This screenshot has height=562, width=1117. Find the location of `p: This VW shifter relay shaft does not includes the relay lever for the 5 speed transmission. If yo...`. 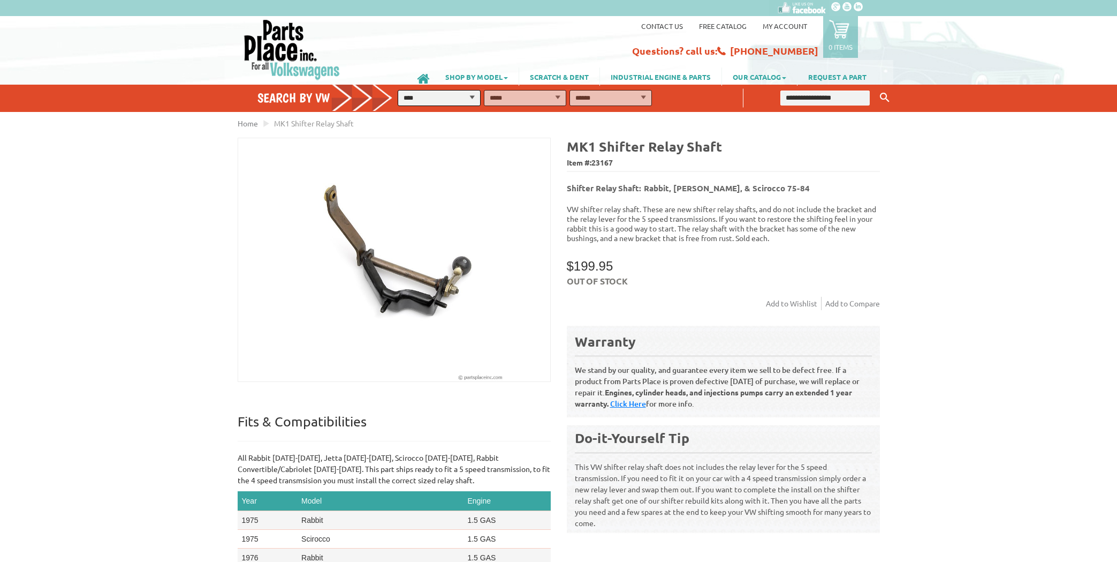

p: This VW shifter relay shaft does not includes the relay lever for the 5 speed transmission. If yo... is located at coordinates (723, 490).